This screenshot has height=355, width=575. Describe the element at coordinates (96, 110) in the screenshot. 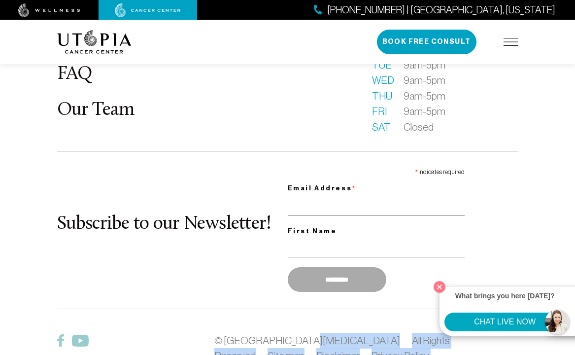

I see `a: Our Team` at that location.